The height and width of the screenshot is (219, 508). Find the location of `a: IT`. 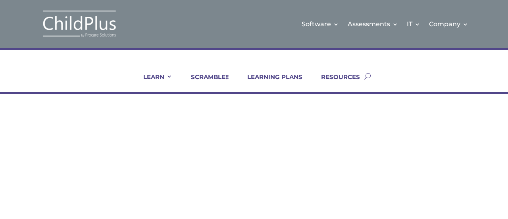

a: IT is located at coordinates (414, 24).